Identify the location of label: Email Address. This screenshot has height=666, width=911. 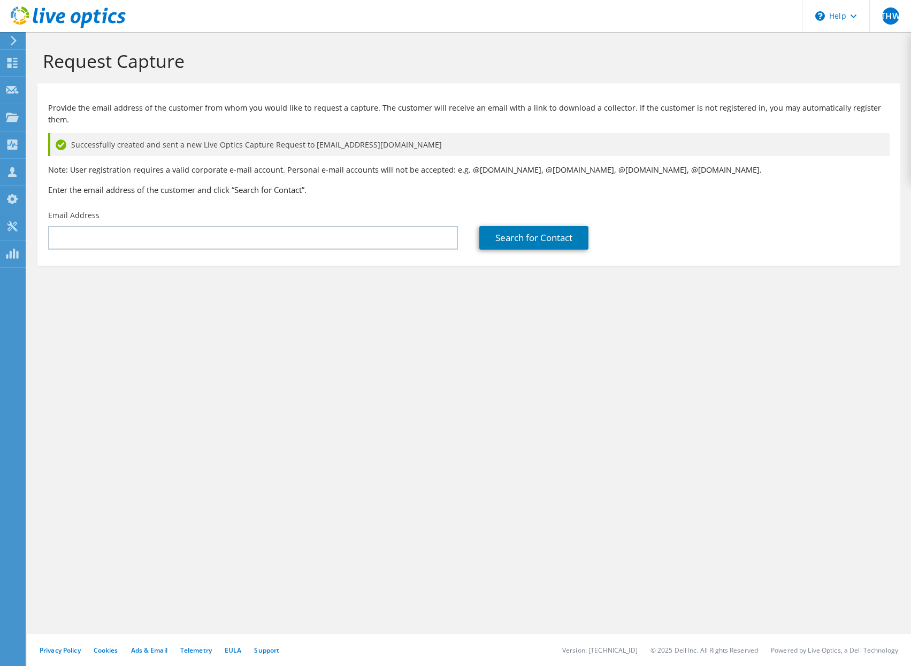
(74, 216).